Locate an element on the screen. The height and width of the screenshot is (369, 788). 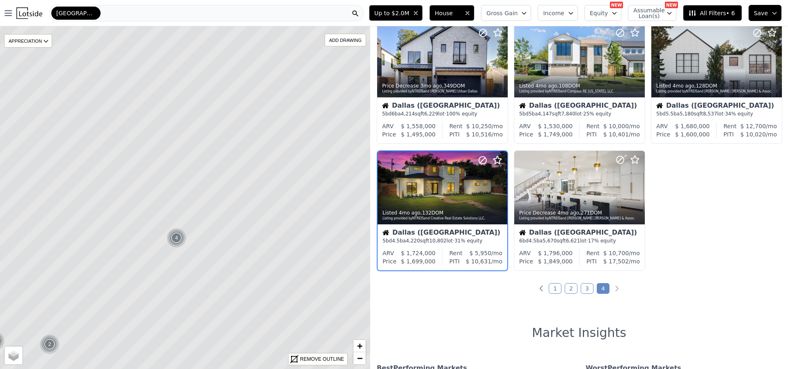
span: $ 1,530,000 is located at coordinates (556, 126).